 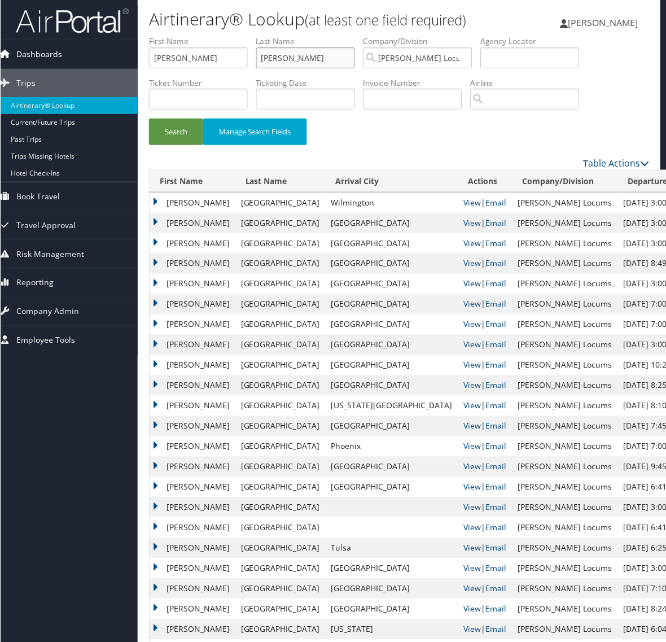 What do you see at coordinates (202, 83) in the screenshot?
I see `label: Ticket Number` at bounding box center [202, 83].